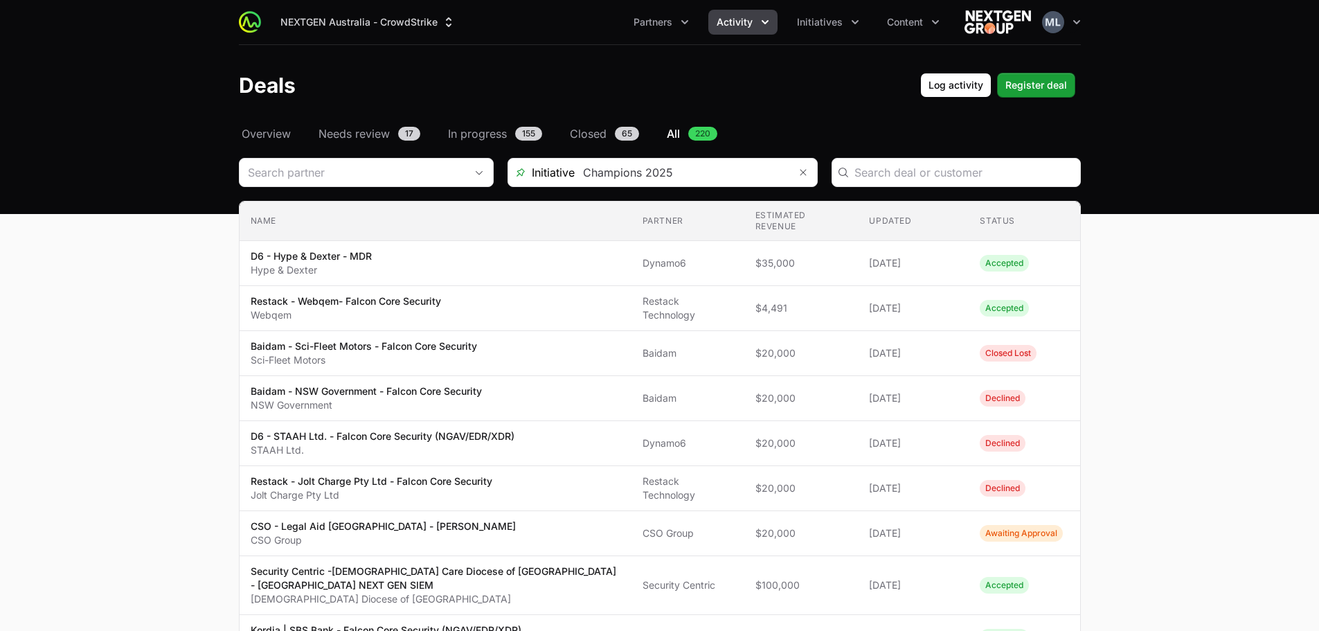 This screenshot has width=1319, height=631. What do you see at coordinates (382, 436) in the screenshot?
I see `p: D6 - STAAH Ltd. - Falcon Core Security (NGAV/EDR/XDR)` at bounding box center [382, 436].